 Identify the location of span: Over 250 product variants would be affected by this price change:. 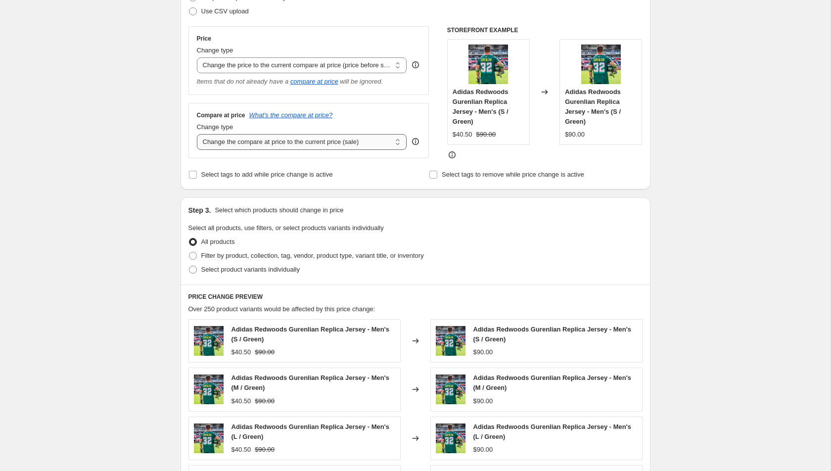
(282, 309).